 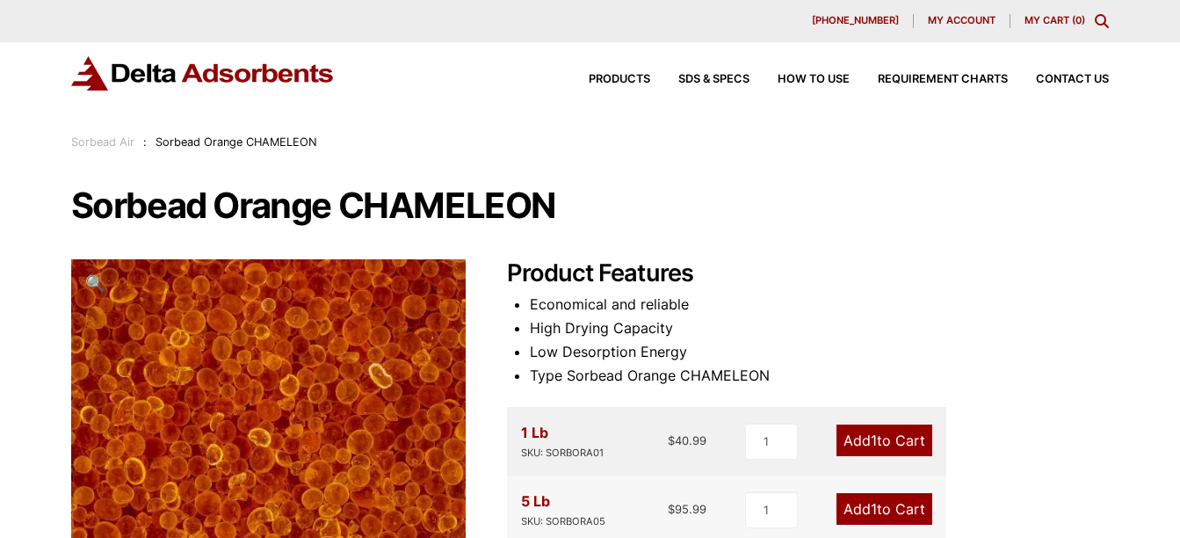 I want to click on a: My Cart (0), so click(x=1054, y=20).